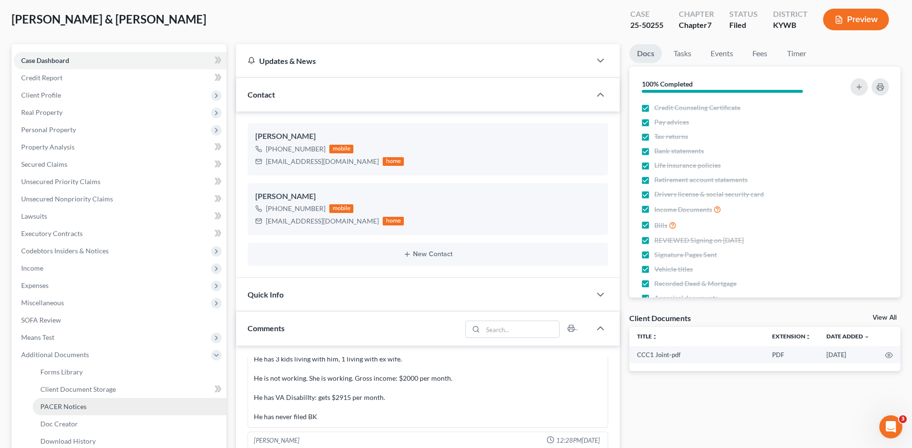 The height and width of the screenshot is (448, 912). Describe the element at coordinates (38, 337) in the screenshot. I see `span: Means Test` at that location.